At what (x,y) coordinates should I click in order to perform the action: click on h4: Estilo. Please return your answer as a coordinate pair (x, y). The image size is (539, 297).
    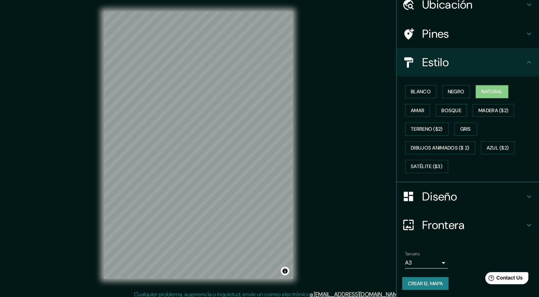
    Looking at the image, I should click on (474, 62).